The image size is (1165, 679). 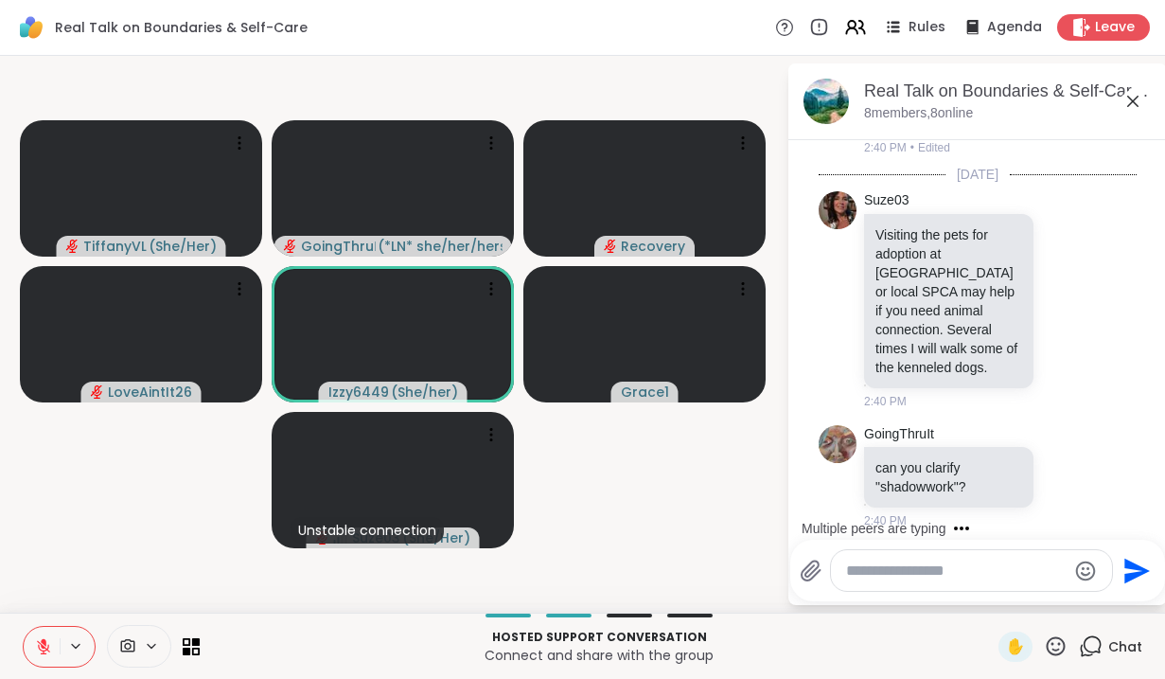 What do you see at coordinates (599, 637) in the screenshot?
I see `p: Hosted support conversation` at bounding box center [599, 637].